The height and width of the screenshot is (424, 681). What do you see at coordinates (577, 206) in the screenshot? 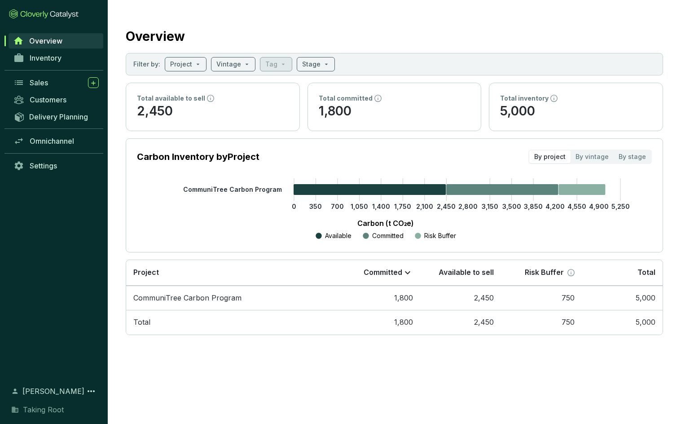
I see `tspan: 4,550` at bounding box center [577, 206].